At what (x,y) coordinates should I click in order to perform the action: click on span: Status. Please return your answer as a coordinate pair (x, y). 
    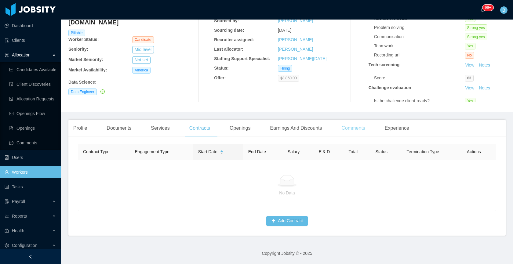
    Looking at the image, I should click on (381, 152).